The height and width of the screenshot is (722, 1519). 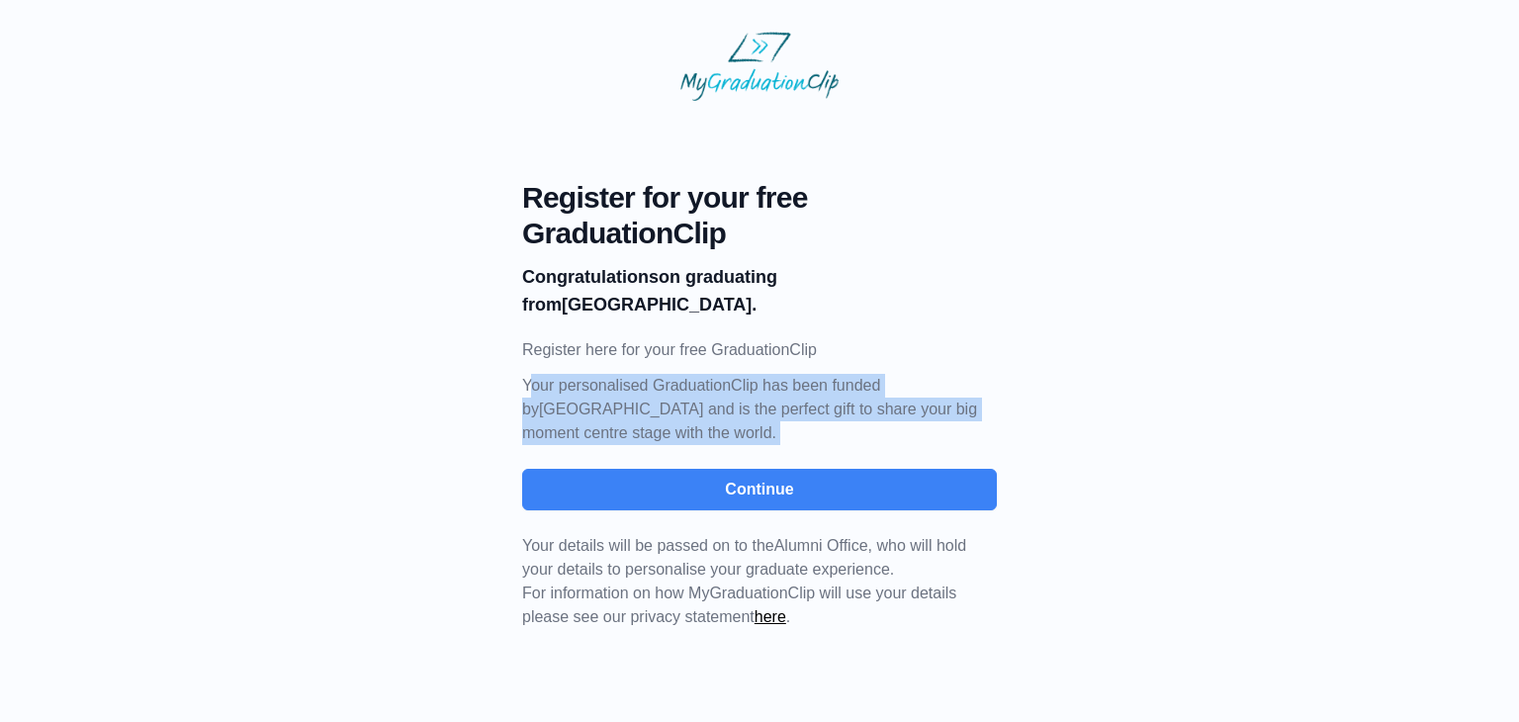 What do you see at coordinates (744, 581) in the screenshot?
I see `span: For information on how MyGraduationClip will use your details please see our privacy statement .` at bounding box center [744, 581].